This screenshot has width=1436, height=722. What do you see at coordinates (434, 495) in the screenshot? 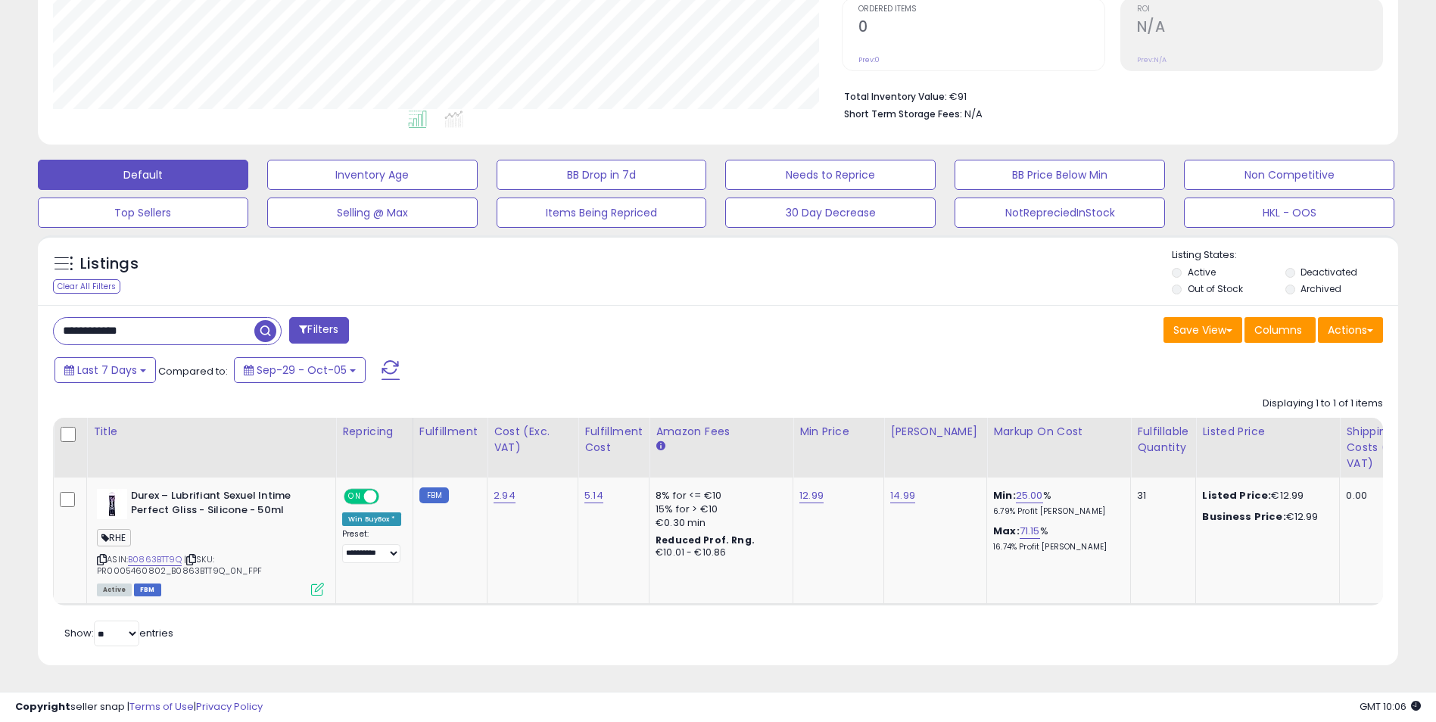
I see `small: FBM` at bounding box center [434, 495].